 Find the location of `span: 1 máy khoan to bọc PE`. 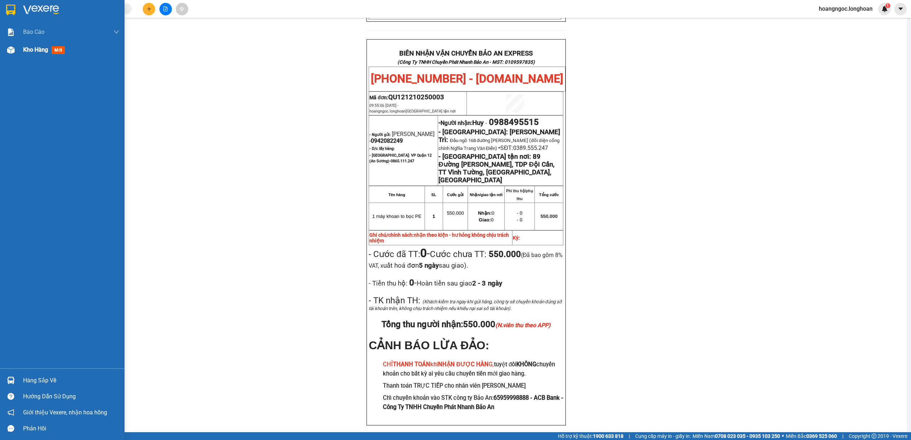

span: 1 máy khoan to bọc PE is located at coordinates (397, 216).